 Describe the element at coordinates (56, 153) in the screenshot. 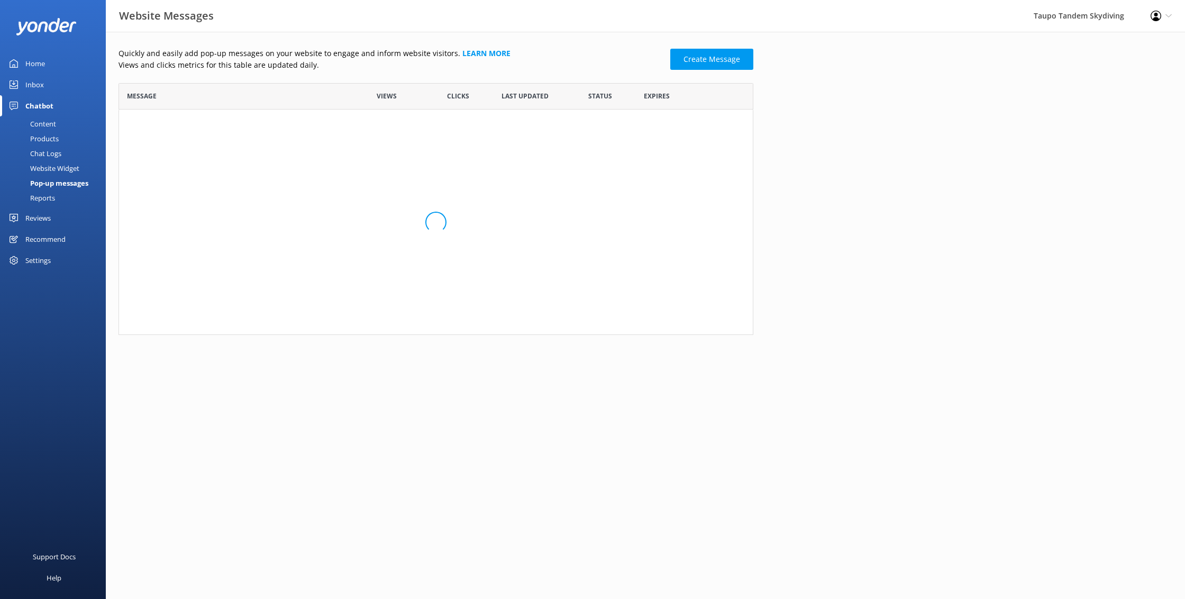

I see `a: Chat Logs` at that location.